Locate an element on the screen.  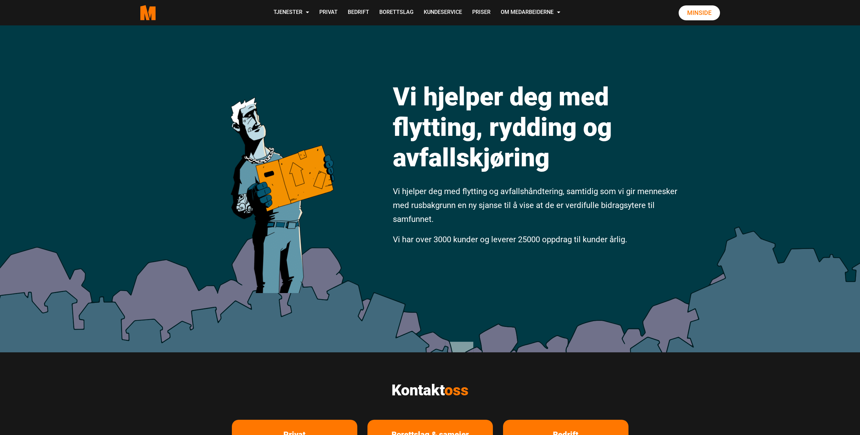
h2: Kontakt is located at coordinates (430, 390).